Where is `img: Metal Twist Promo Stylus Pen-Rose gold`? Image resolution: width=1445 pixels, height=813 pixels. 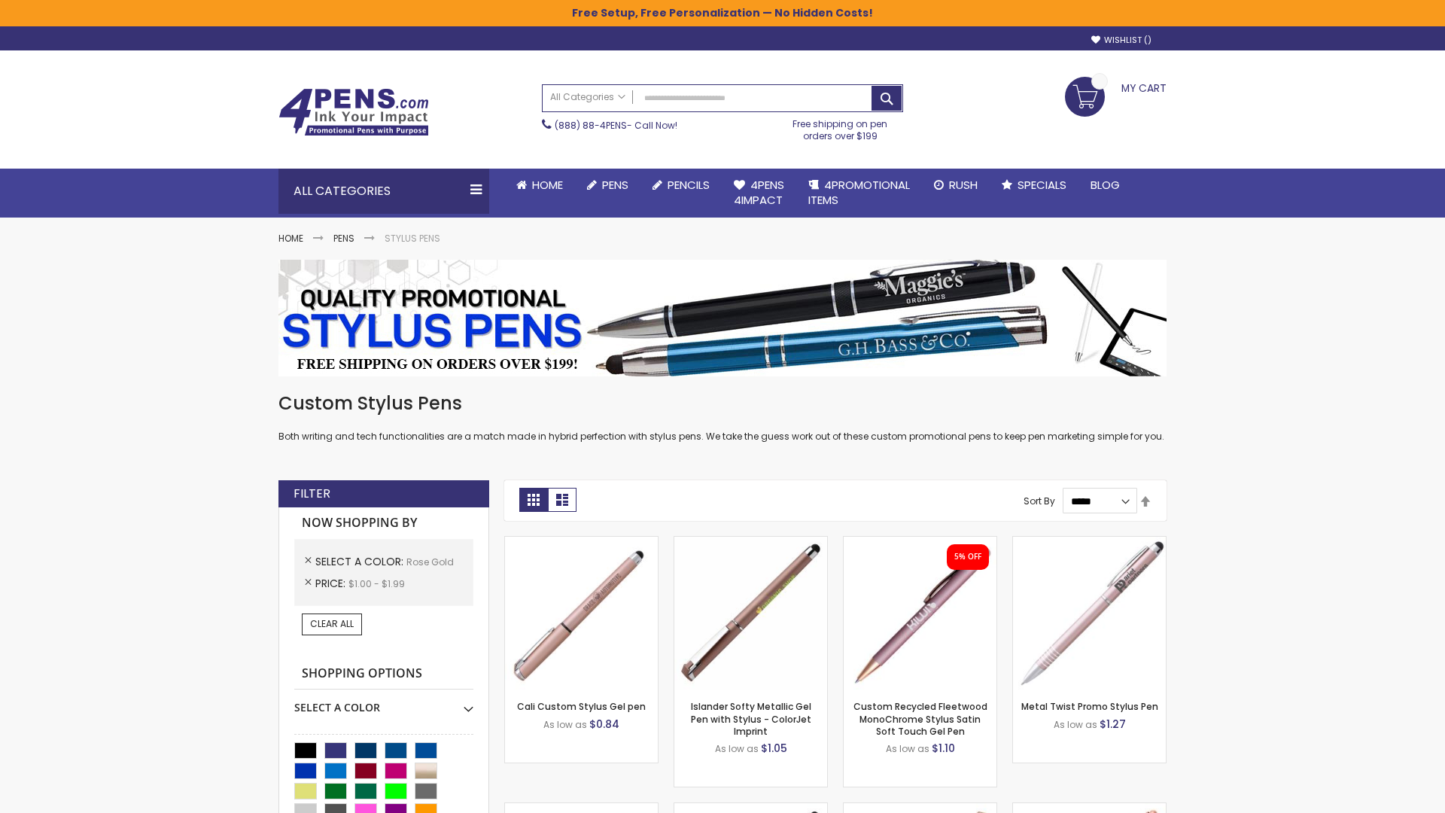
img: Metal Twist Promo Stylus Pen-Rose gold is located at coordinates (1089, 613).